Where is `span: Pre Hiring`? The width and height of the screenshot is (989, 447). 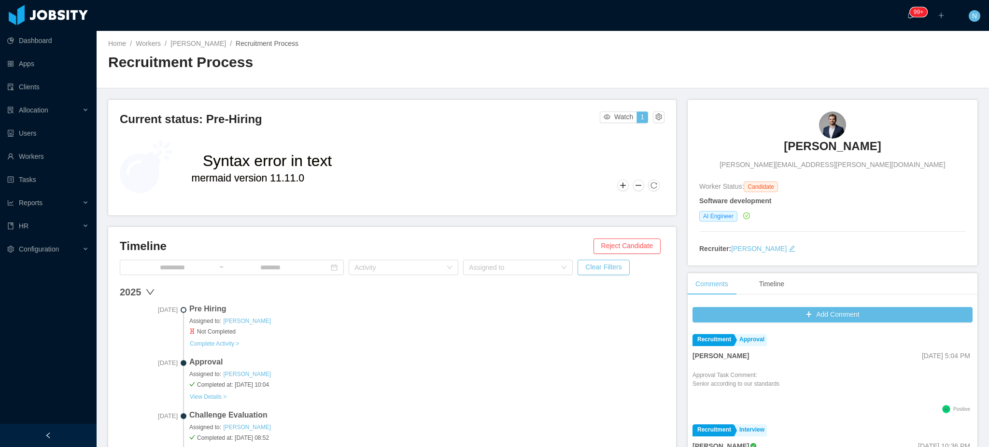 span: Pre Hiring is located at coordinates (427, 309).